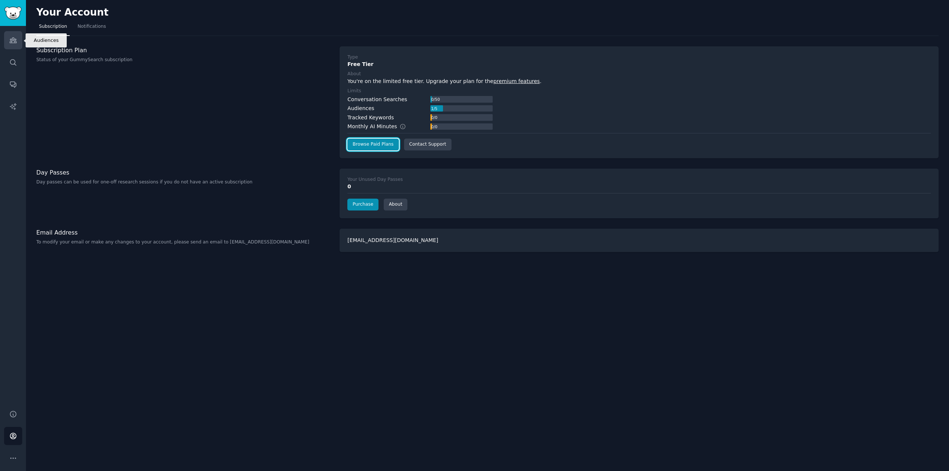  What do you see at coordinates (363, 205) in the screenshot?
I see `a: Purchase` at bounding box center [363, 205].